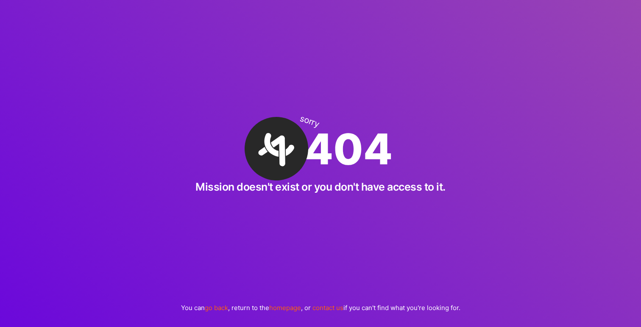  I want to click on a: go back, so click(216, 308).